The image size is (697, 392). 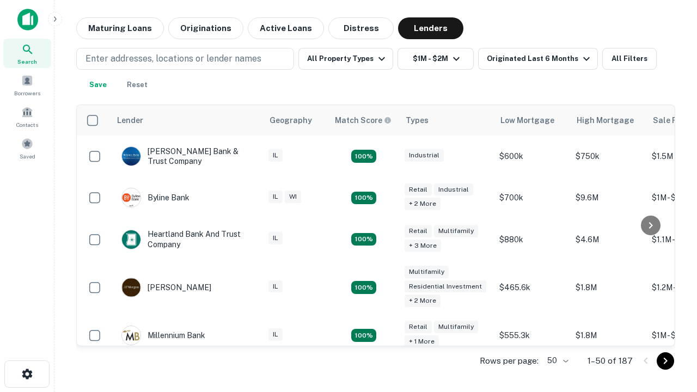 I want to click on a: Search, so click(x=27, y=53).